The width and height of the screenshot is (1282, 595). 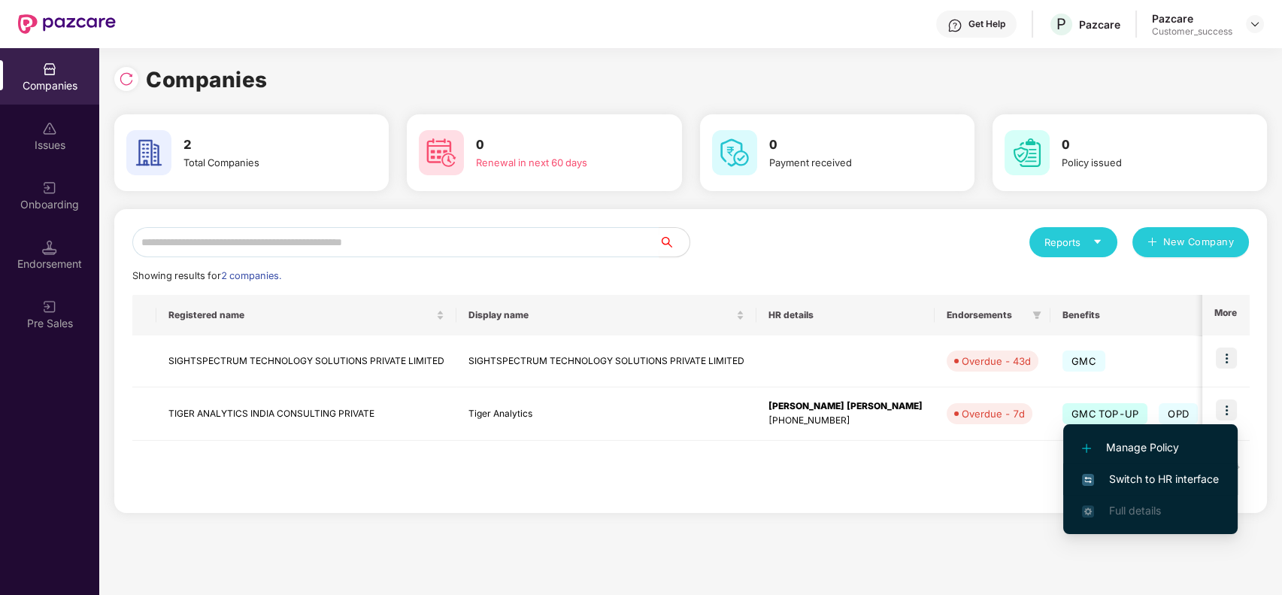 I want to click on span: 2 companies., so click(x=251, y=275).